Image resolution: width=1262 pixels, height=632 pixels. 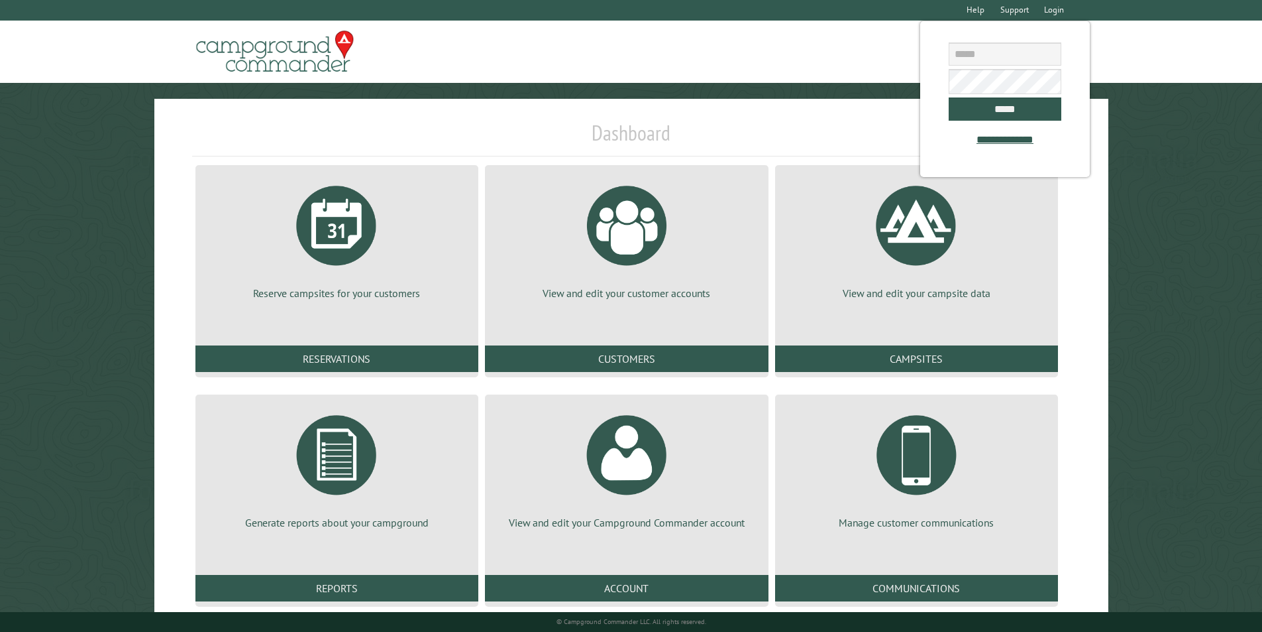 What do you see at coordinates (916, 238) in the screenshot?
I see `a: View and edit your campsite data` at bounding box center [916, 238].